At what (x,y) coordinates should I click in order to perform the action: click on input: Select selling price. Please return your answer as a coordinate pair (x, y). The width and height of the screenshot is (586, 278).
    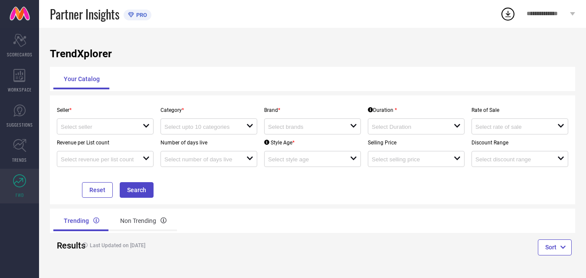
    Looking at the image, I should click on (408, 159).